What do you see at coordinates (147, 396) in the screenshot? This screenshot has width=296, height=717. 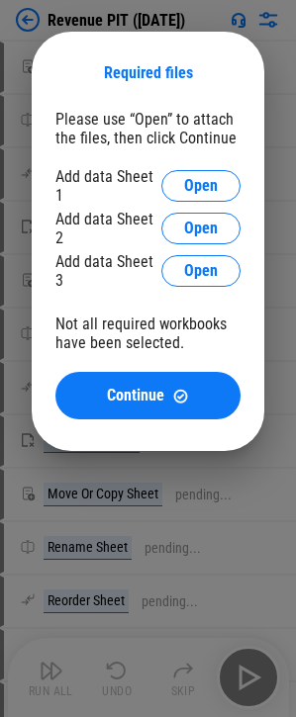 I see `button: ContinueContinue` at bounding box center [147, 396].